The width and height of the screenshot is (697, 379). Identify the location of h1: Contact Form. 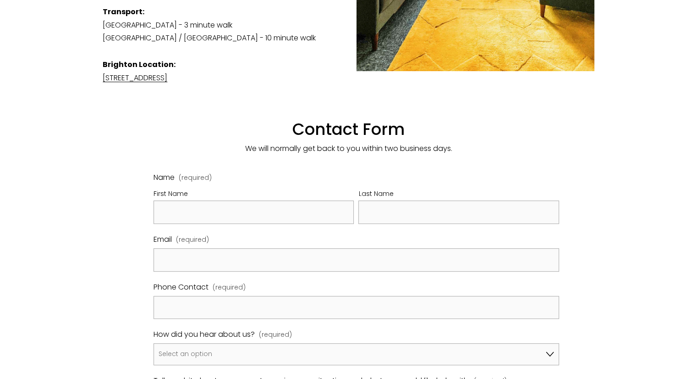
(349, 120).